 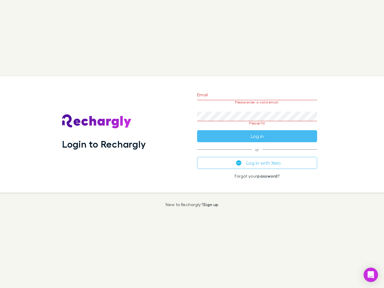 I want to click on h1: Login to Rechargly, so click(x=104, y=144).